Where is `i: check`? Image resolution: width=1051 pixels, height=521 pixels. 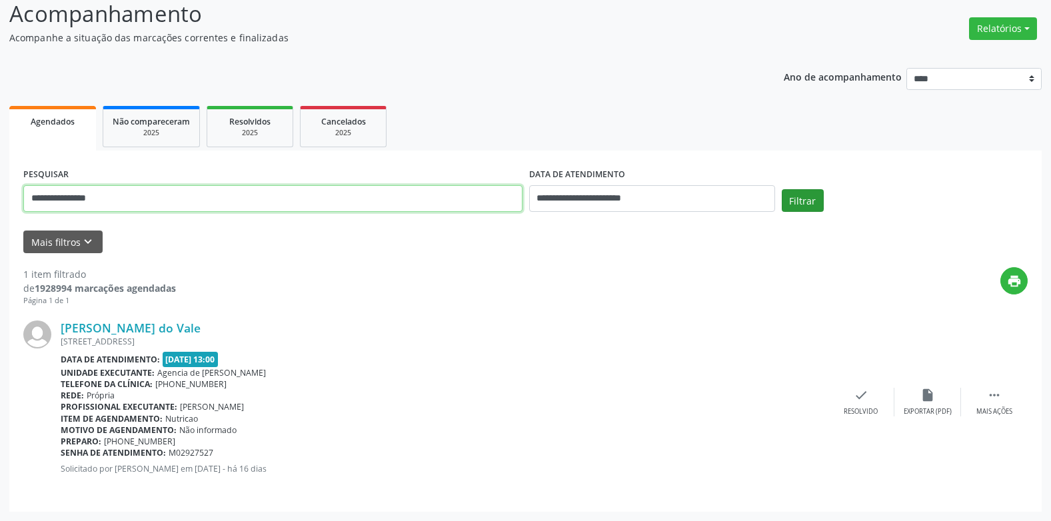
i: check is located at coordinates (861, 395).